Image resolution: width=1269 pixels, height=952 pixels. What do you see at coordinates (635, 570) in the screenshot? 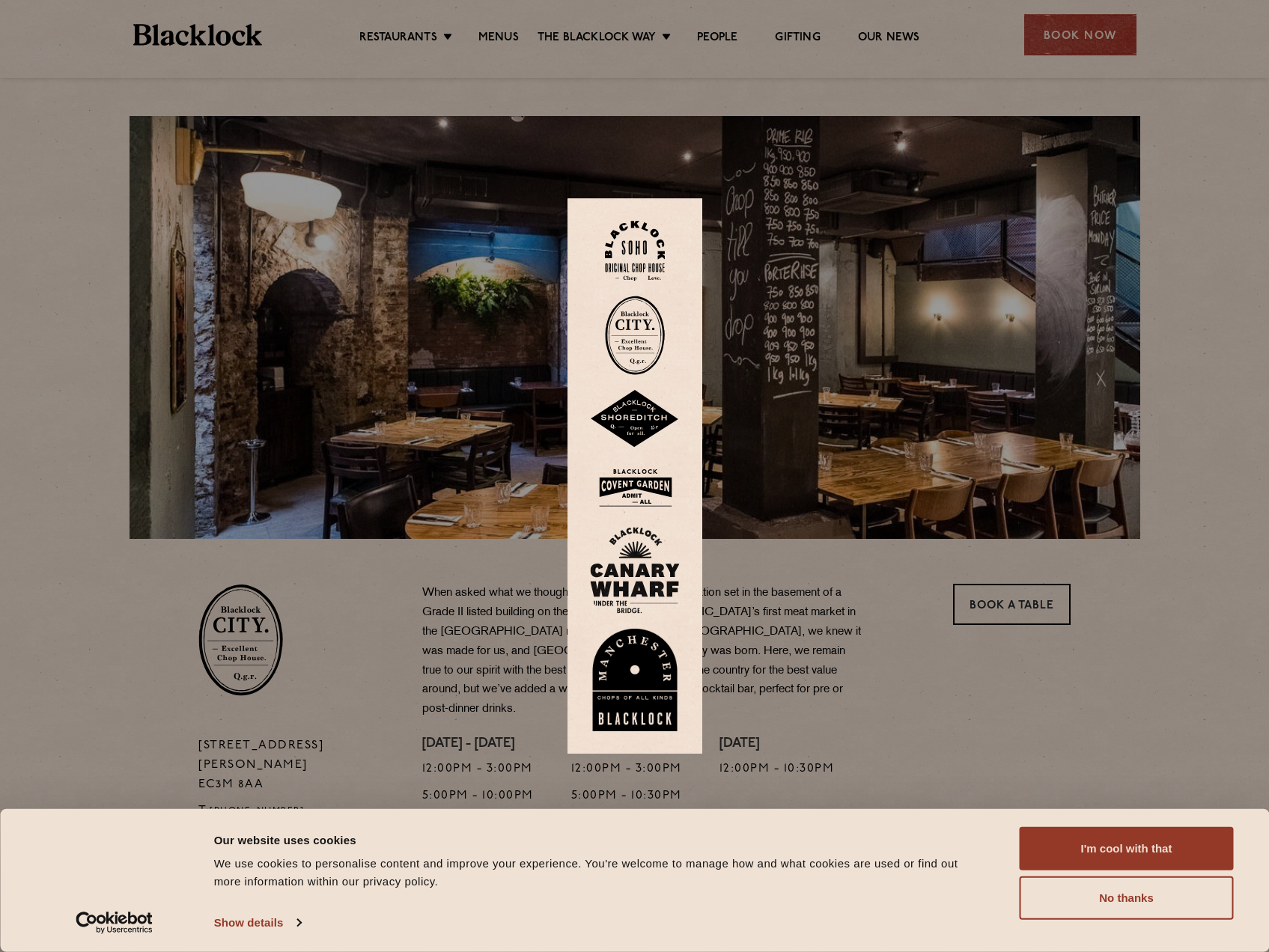
I see `img: BL_CW_Logo_Website.svg` at bounding box center [635, 570].